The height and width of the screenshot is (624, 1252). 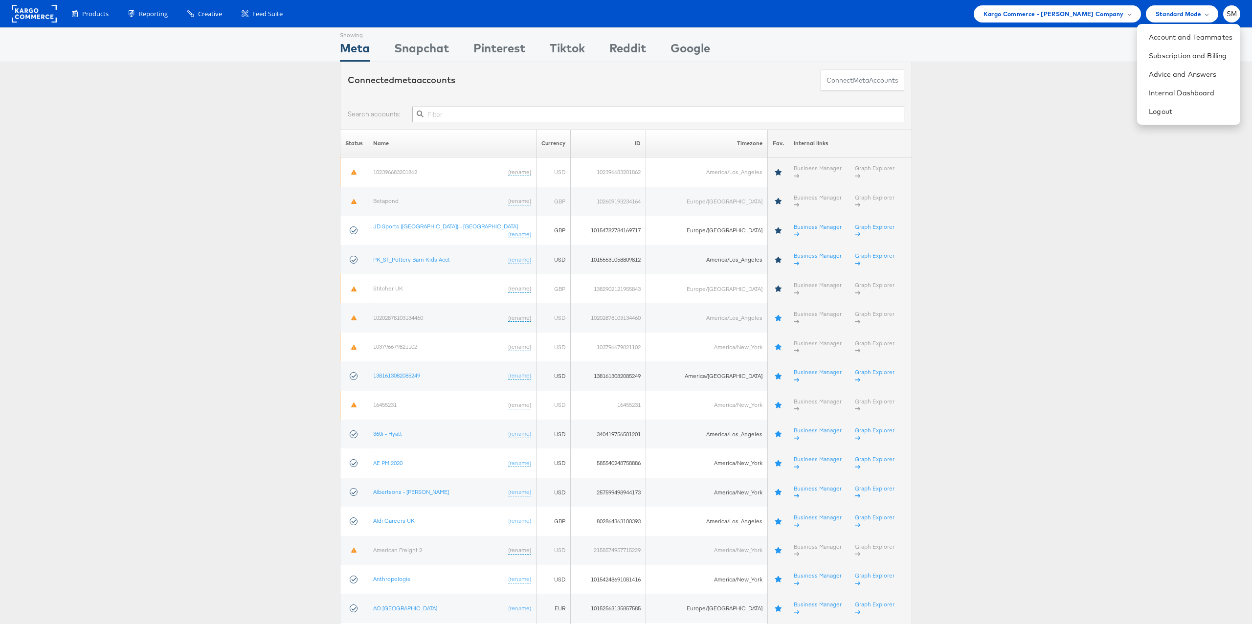 What do you see at coordinates (405, 80) in the screenshot?
I see `span: meta` at bounding box center [405, 80].